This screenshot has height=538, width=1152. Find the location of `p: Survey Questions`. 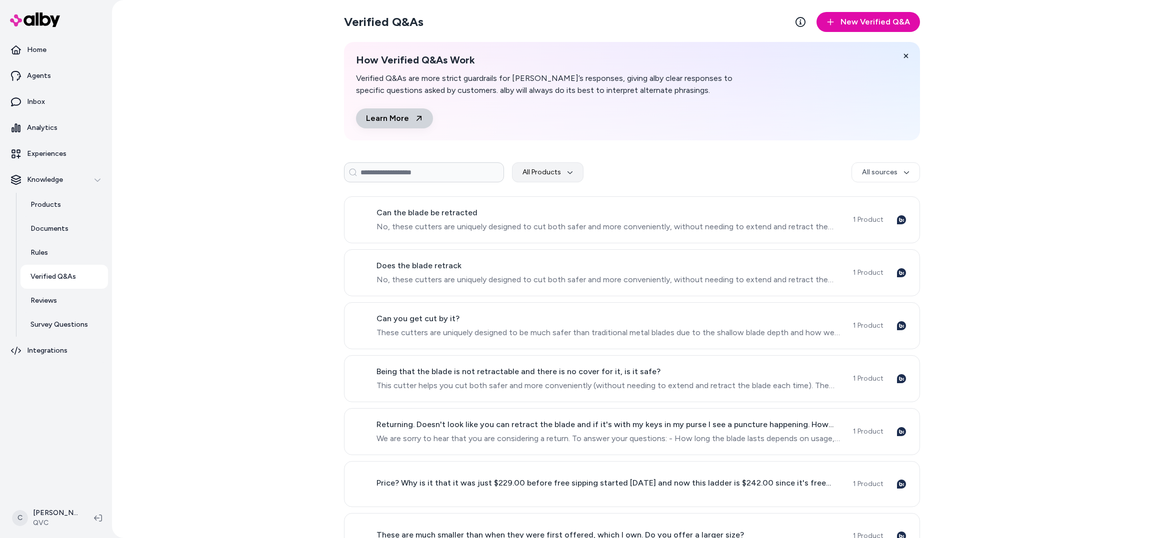

p: Survey Questions is located at coordinates (59, 325).